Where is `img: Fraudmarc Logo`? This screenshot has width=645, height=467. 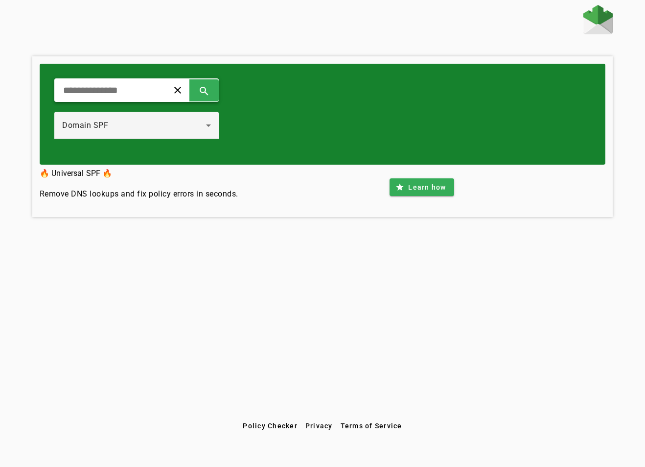
img: Fraudmarc Logo is located at coordinates (598, 20).